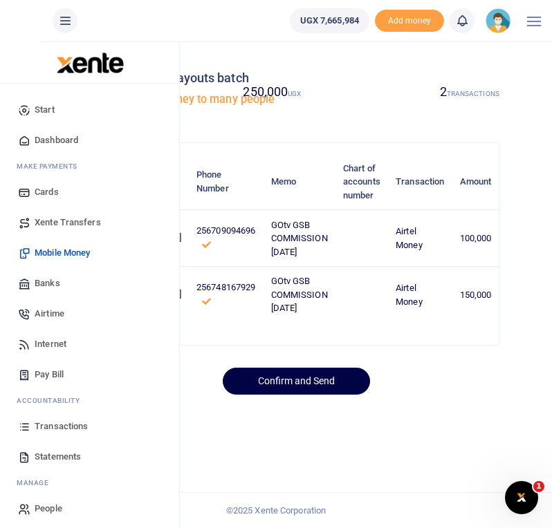 Image resolution: width=552 pixels, height=528 pixels. Describe the element at coordinates (296, 381) in the screenshot. I see `button: Confirm and Send` at that location.